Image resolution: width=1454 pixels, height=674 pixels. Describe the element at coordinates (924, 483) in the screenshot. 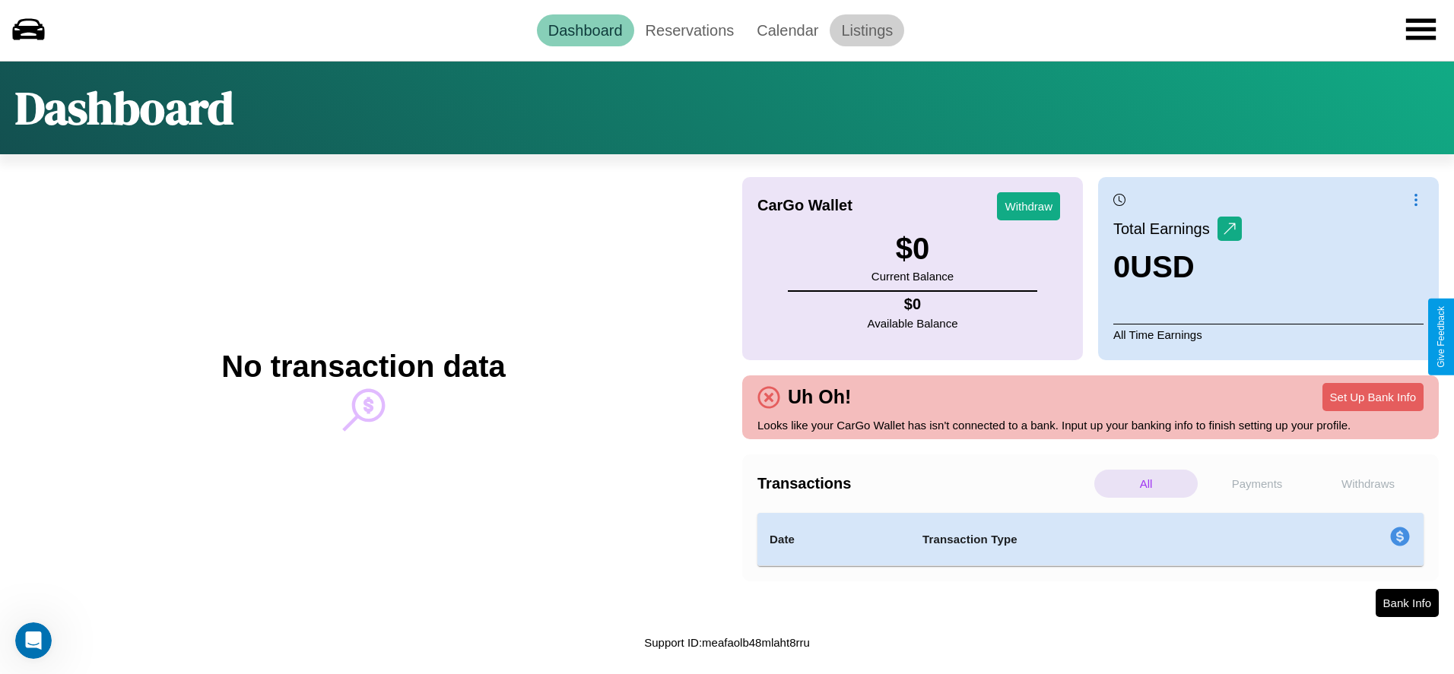

I see `h4: Transactions` at that location.